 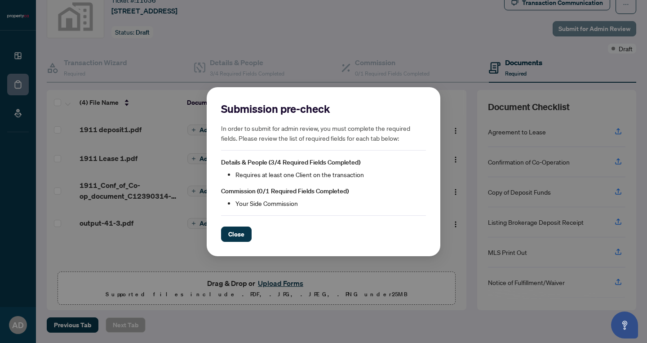 I want to click on span: Commission (0/1 Required Fields Completed), so click(x=285, y=191).